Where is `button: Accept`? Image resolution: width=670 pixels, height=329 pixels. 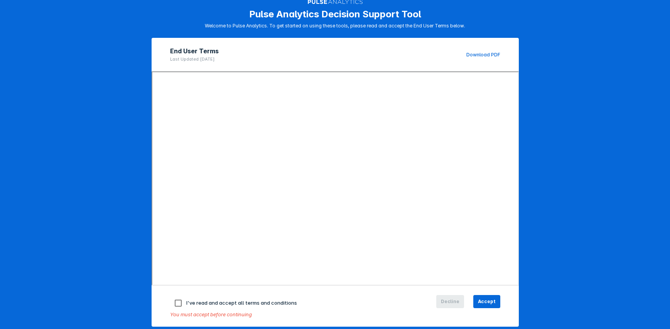 button: Accept is located at coordinates (487, 301).